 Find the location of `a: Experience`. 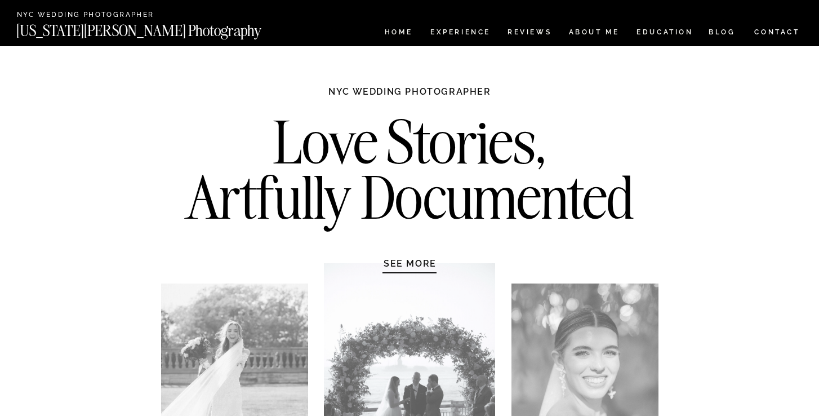

a: Experience is located at coordinates (460, 33).